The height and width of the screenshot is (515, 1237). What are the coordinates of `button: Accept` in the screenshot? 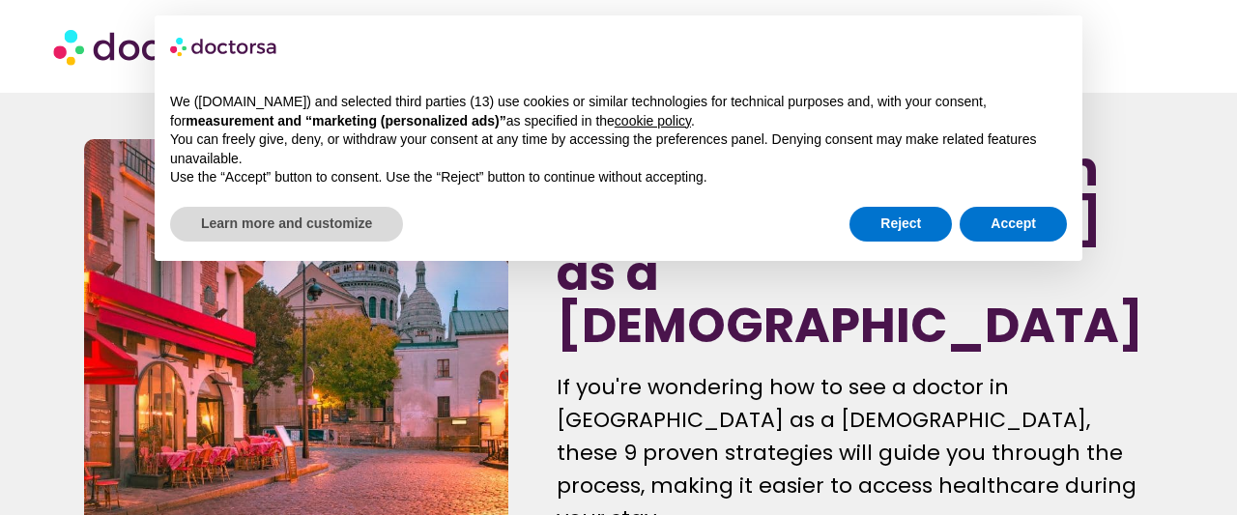 It's located at (1013, 224).